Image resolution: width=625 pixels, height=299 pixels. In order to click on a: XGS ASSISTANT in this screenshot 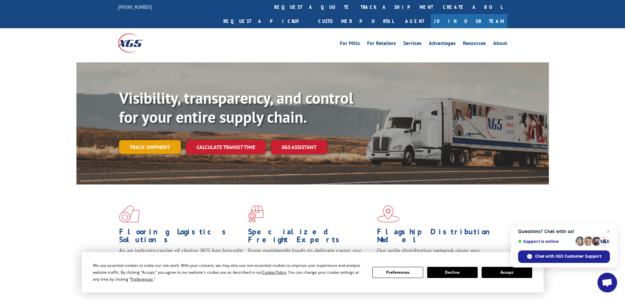, I will do `click(299, 147)`.